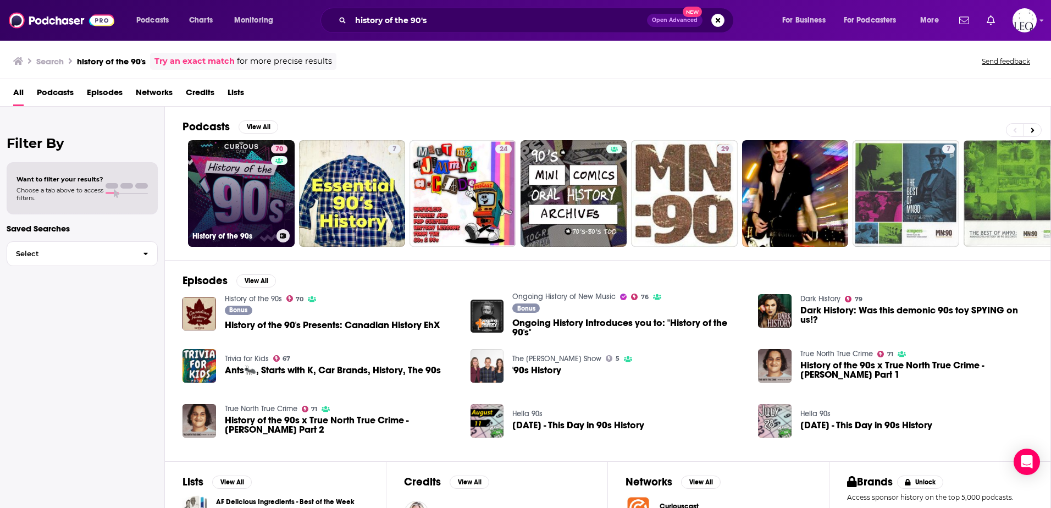 The width and height of the screenshot is (1051, 508). I want to click on a: Credits, so click(200, 95).